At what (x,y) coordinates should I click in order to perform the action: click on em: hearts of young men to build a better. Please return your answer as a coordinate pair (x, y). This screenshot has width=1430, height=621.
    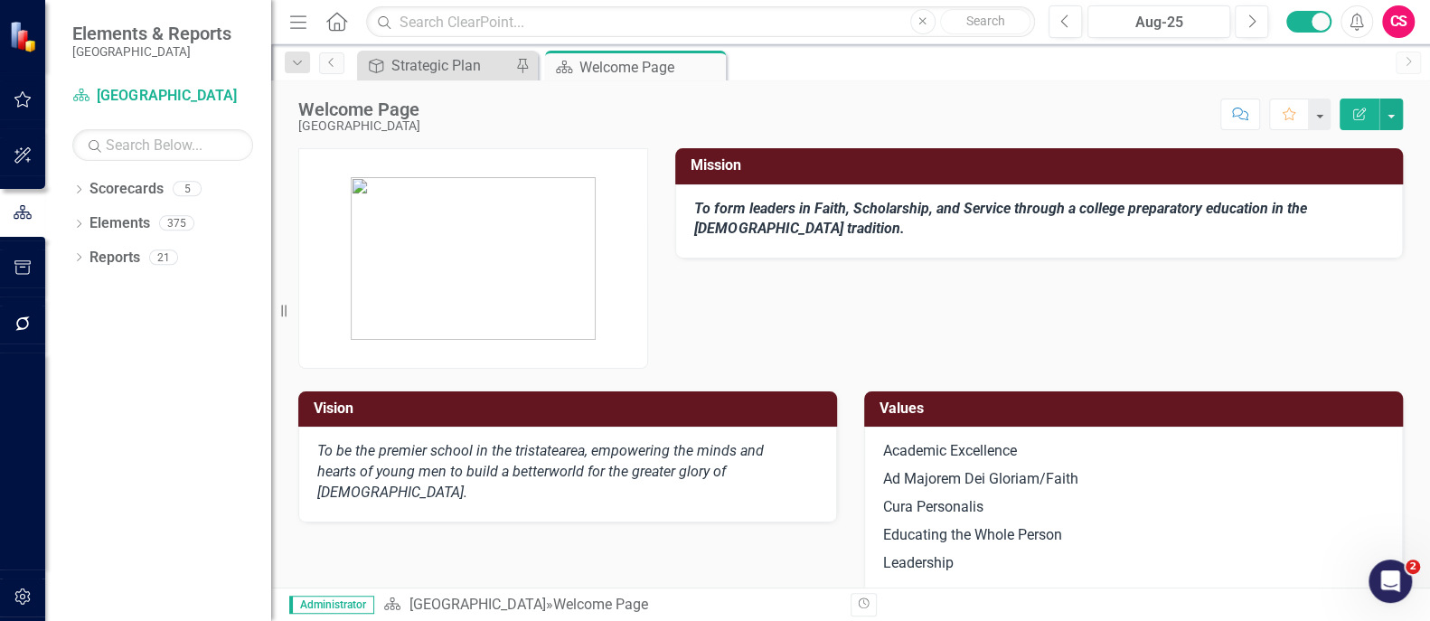
    Looking at the image, I should click on (433, 471).